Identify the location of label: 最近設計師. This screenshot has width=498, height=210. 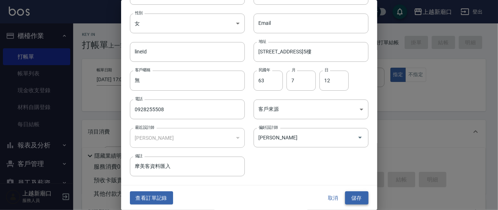
(145, 127).